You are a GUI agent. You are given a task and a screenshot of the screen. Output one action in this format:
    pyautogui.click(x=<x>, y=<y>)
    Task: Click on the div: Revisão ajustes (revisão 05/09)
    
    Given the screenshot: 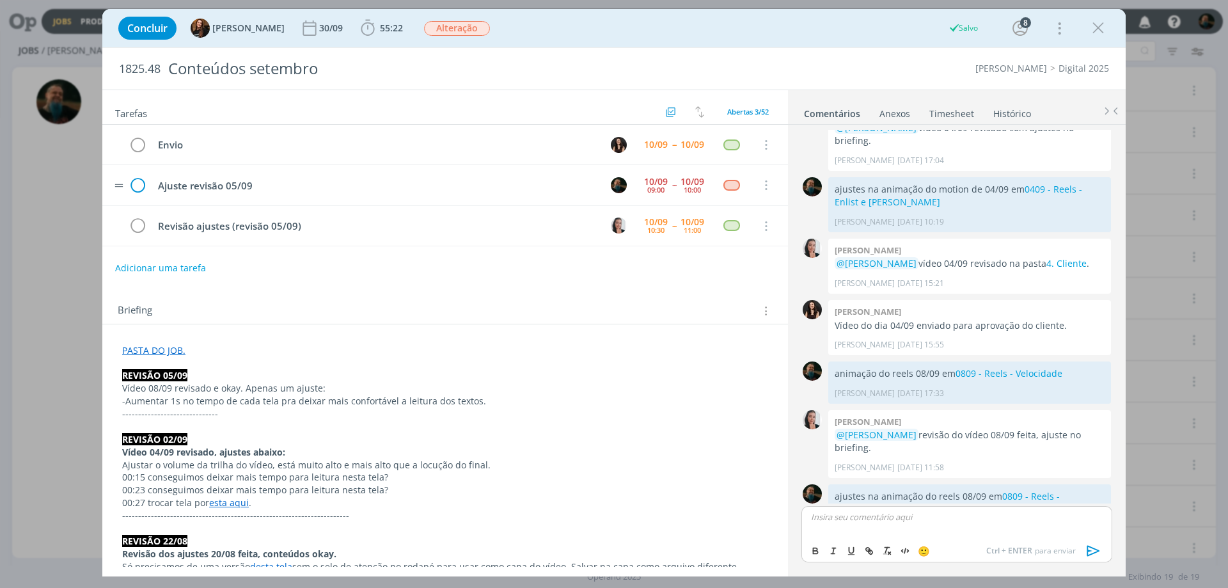 What is the action you would take?
    pyautogui.click(x=375, y=226)
    